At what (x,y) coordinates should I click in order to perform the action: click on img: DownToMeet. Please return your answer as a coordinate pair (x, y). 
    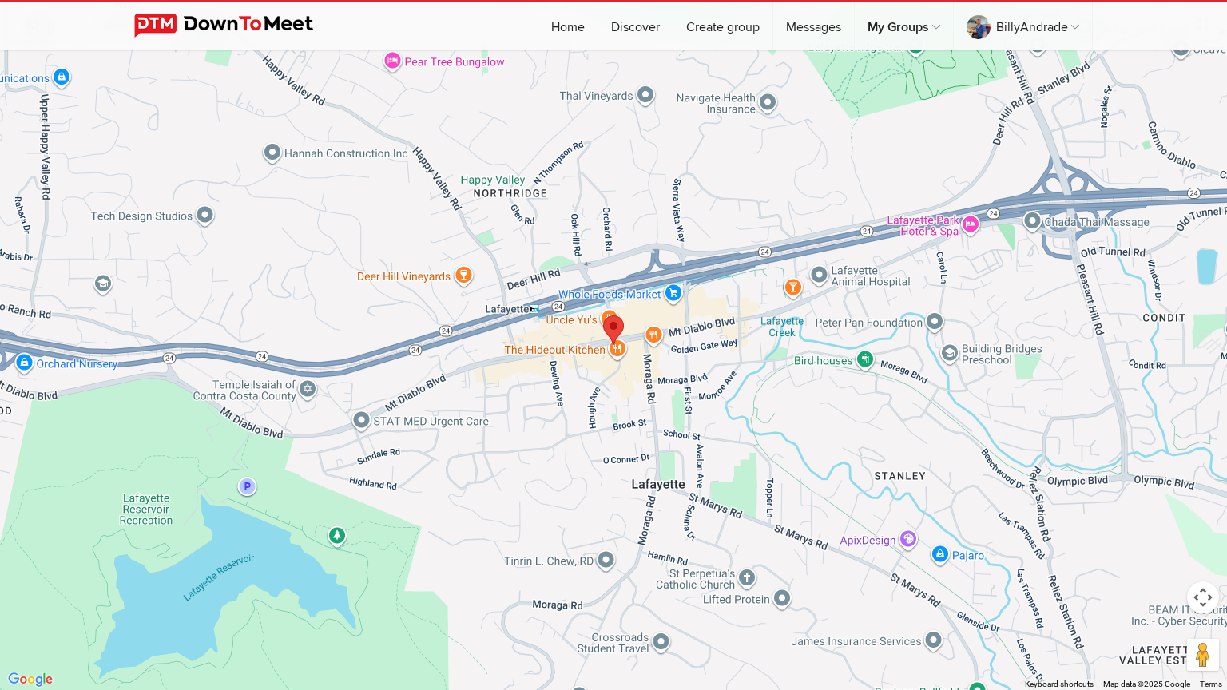
    Looking at the image, I should click on (236, 26).